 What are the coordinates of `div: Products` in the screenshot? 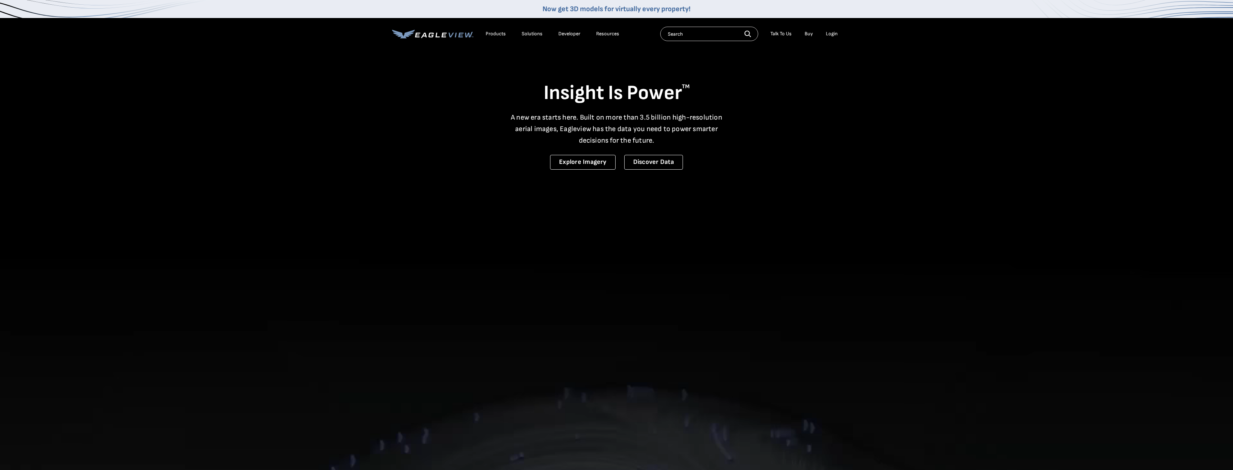 It's located at (496, 34).